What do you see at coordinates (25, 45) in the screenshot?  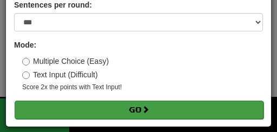 I see `strong: Mode:` at bounding box center [25, 45].